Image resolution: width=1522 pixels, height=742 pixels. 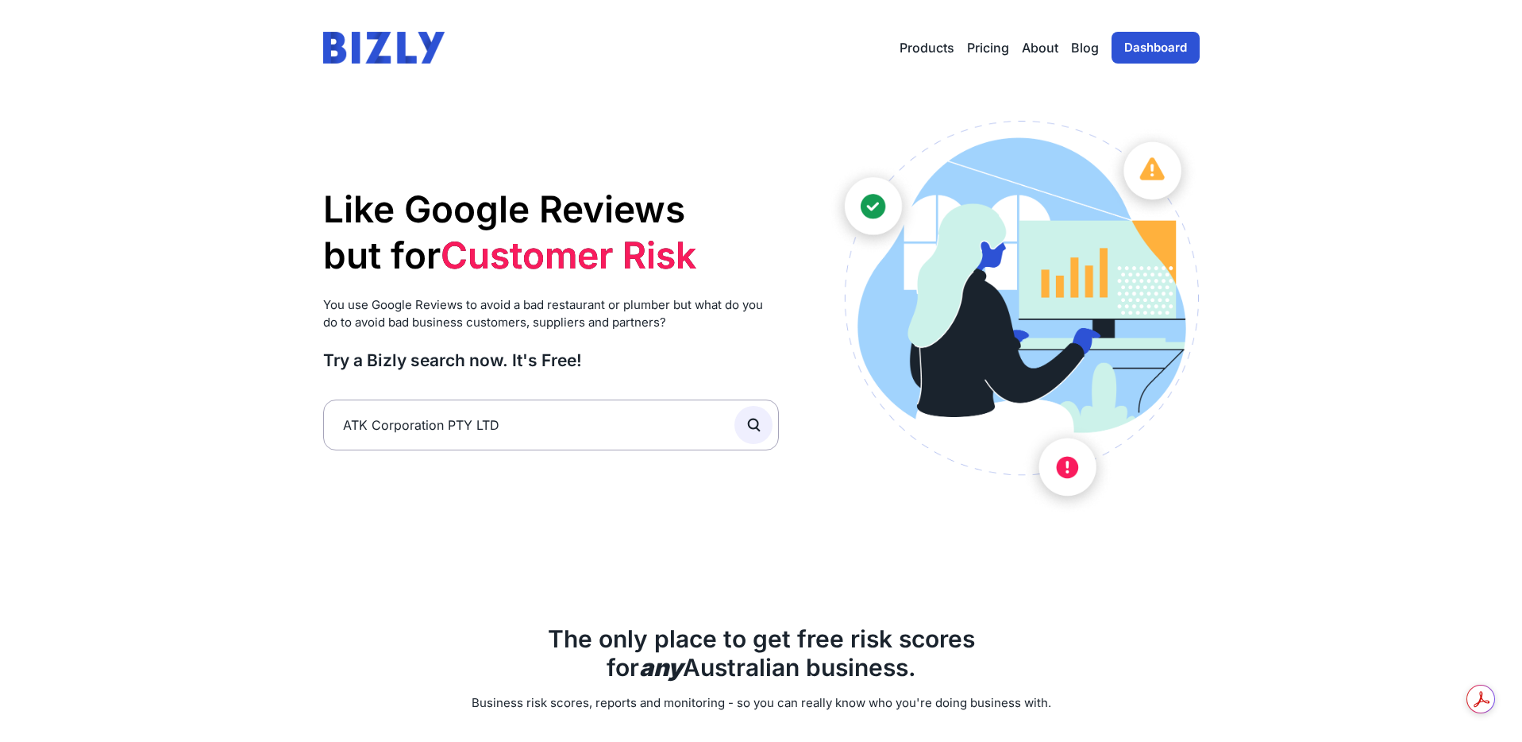 I want to click on p: Business risk scores, reports and monitoring - so you can really know who you're doing business w..., so click(x=761, y=703).